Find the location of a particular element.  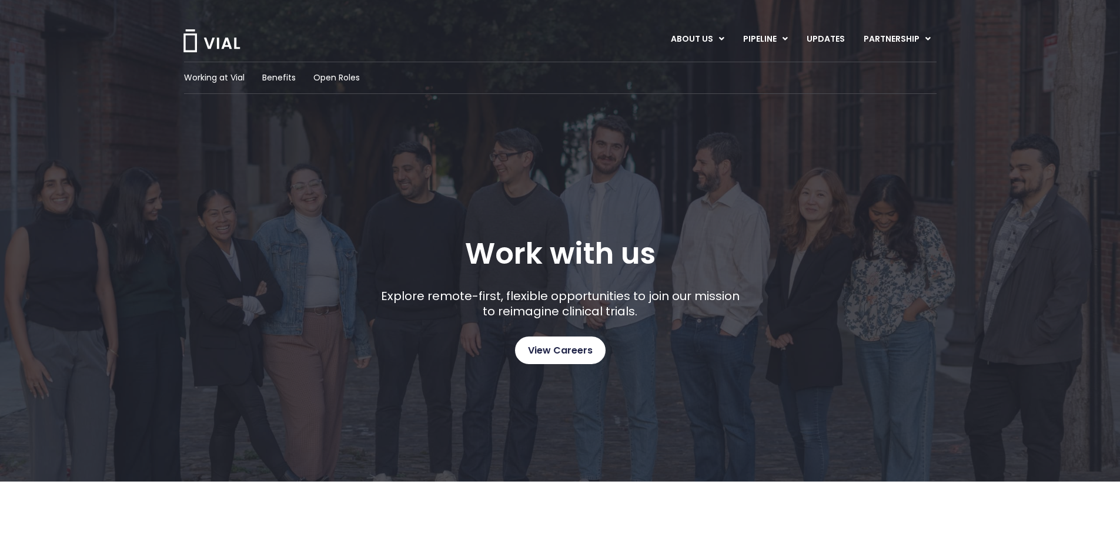

h1: Work with us is located at coordinates (560, 254).